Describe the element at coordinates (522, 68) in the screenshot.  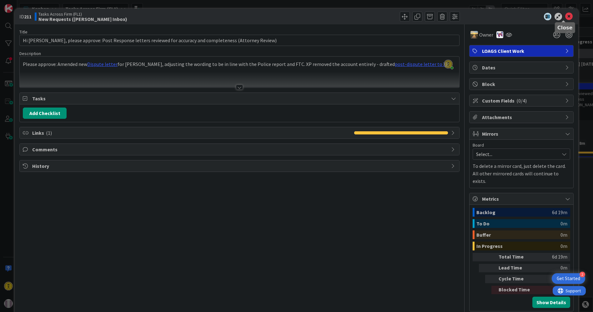
I see `span: Dates` at that location.